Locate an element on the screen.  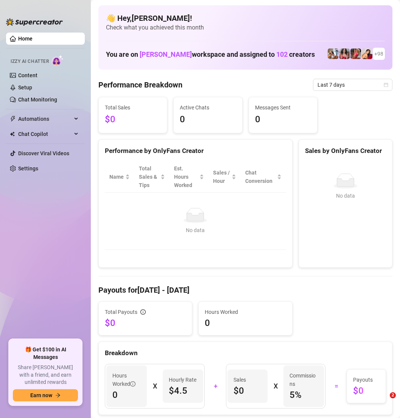
th: Chat Conversion is located at coordinates (263, 177).